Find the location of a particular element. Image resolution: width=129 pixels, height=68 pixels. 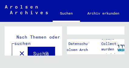

mat-label: Nach Themen oder Namen suchen is located at coordinates (45, 40).